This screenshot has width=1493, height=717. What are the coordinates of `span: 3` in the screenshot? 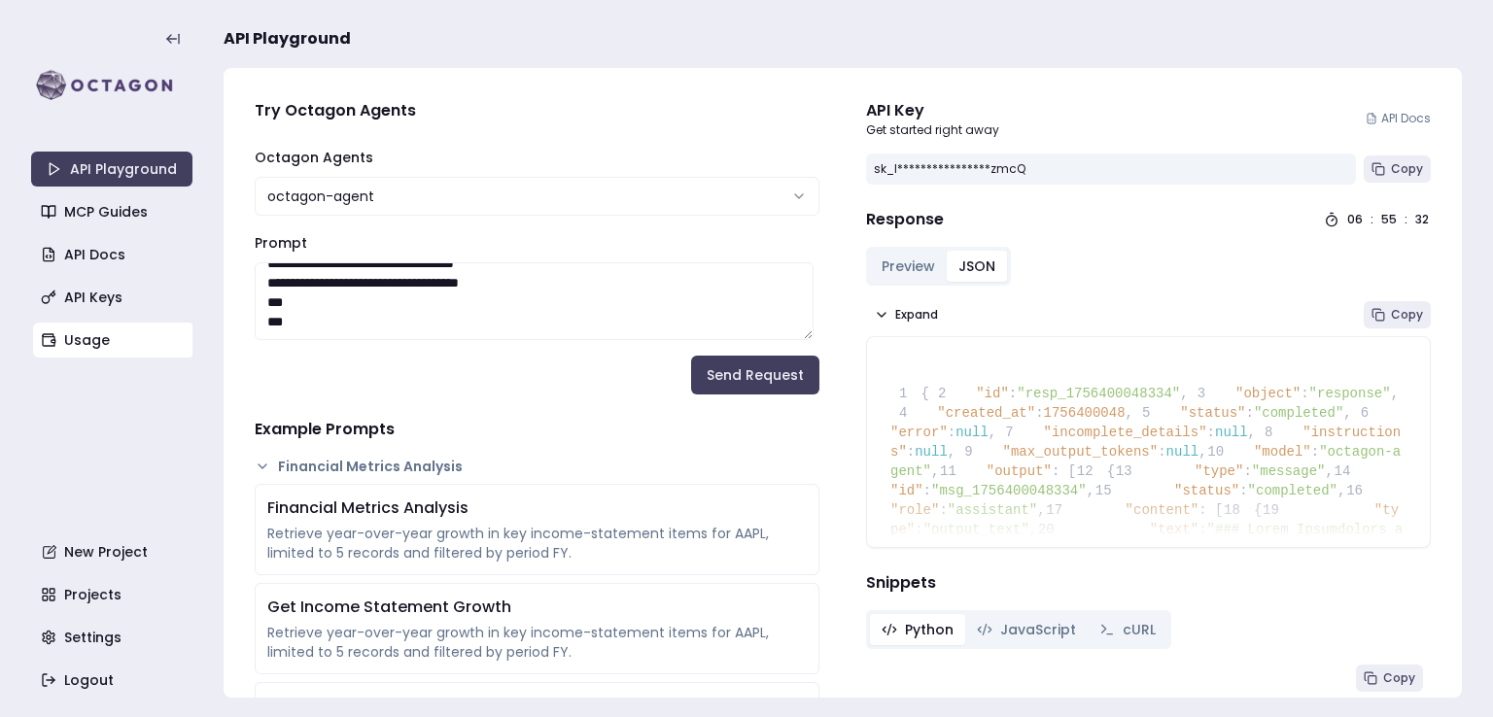 It's located at (1204, 394).